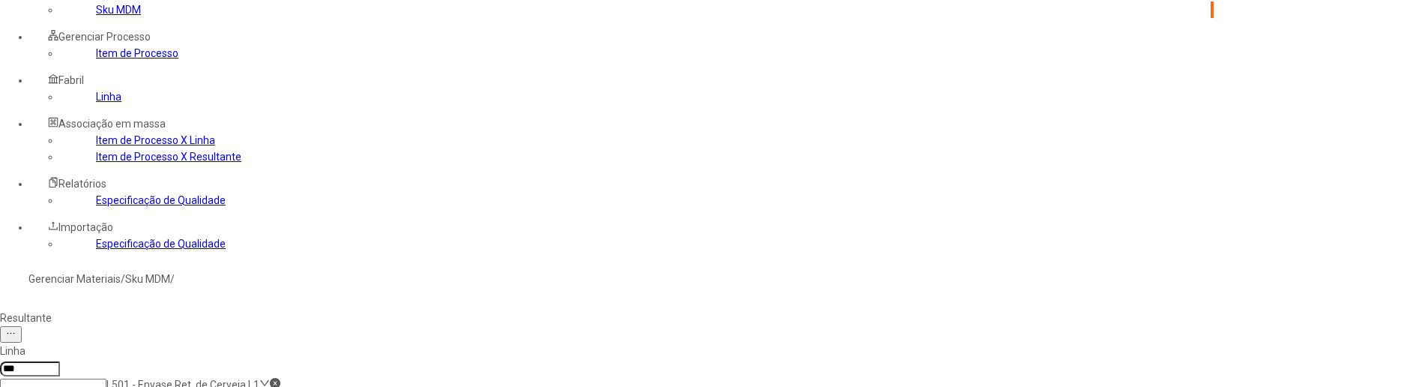  I want to click on span: Relatórios, so click(82, 184).